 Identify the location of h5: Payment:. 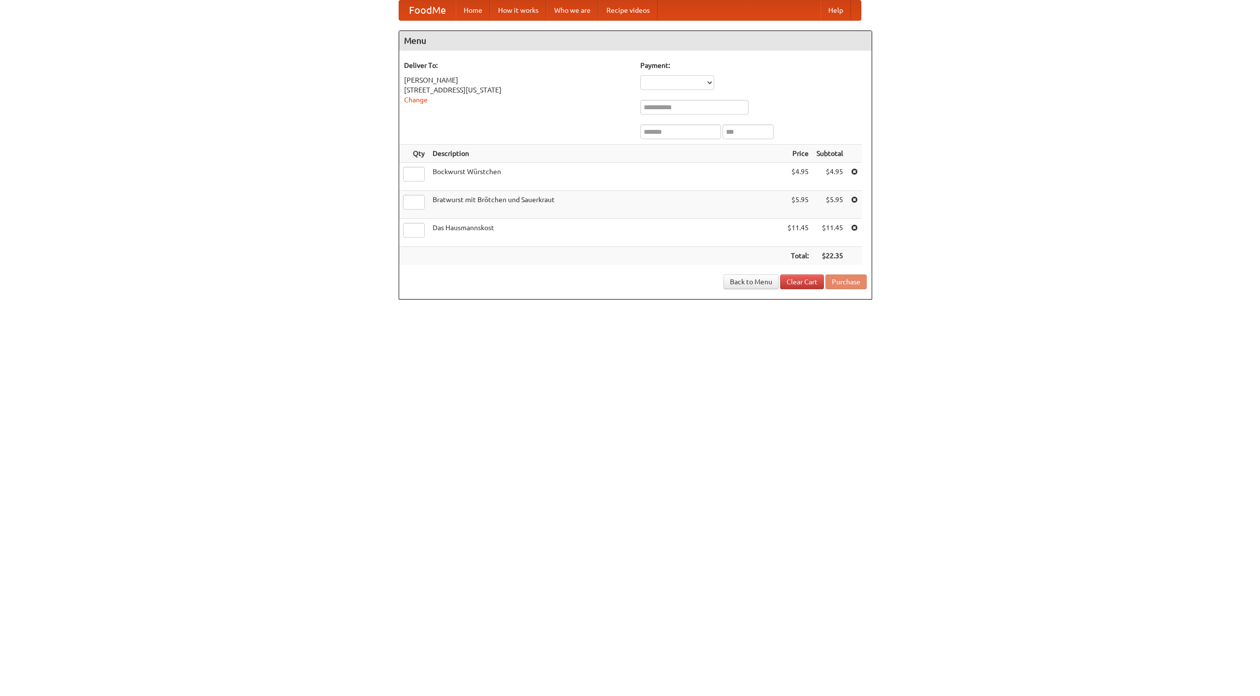
(753, 65).